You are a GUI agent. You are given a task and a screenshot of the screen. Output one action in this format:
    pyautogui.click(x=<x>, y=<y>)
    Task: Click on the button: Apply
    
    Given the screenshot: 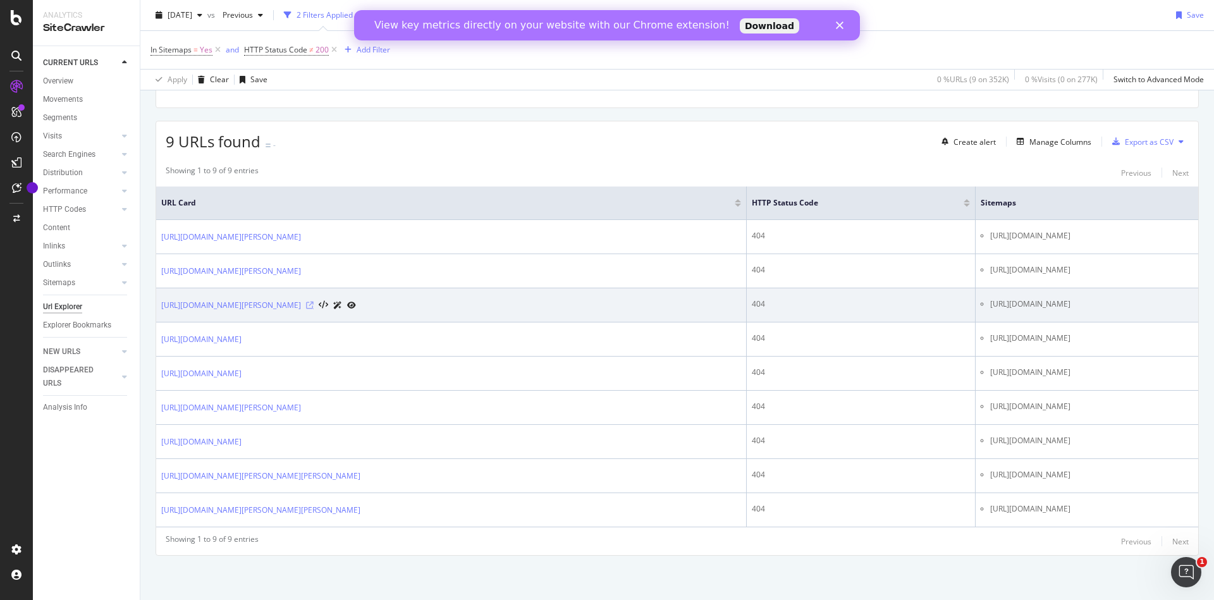 What is the action you would take?
    pyautogui.click(x=169, y=80)
    